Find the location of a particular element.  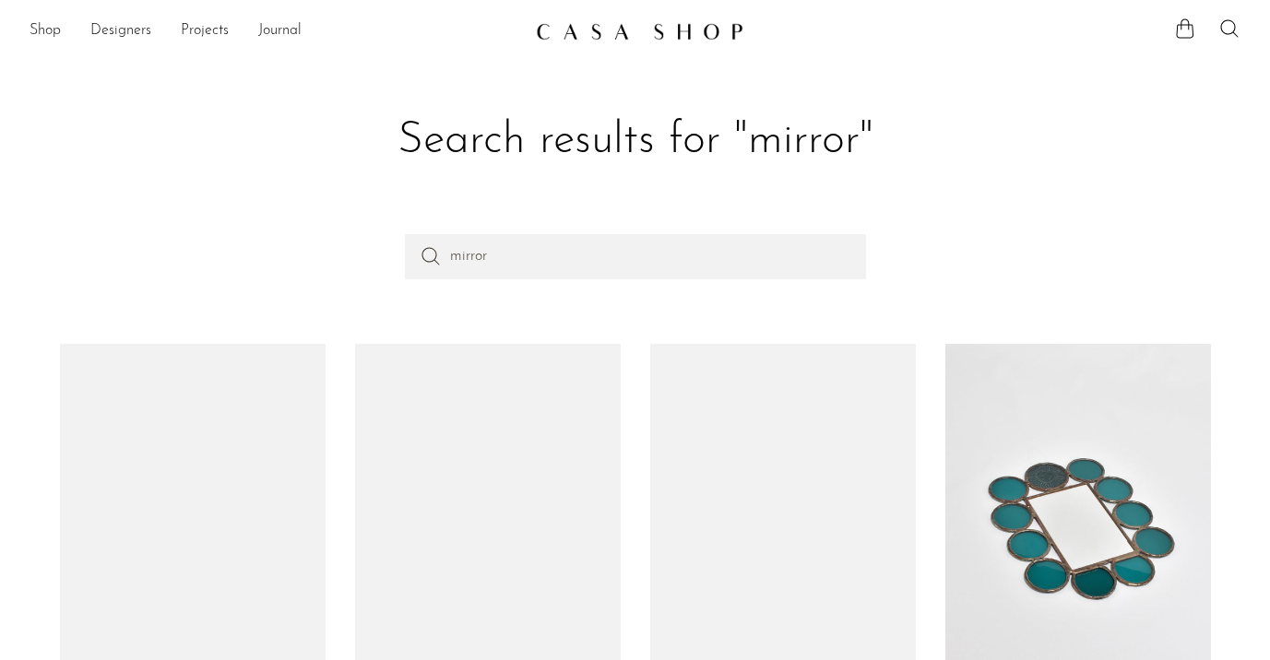

a: Projects is located at coordinates (205, 31).